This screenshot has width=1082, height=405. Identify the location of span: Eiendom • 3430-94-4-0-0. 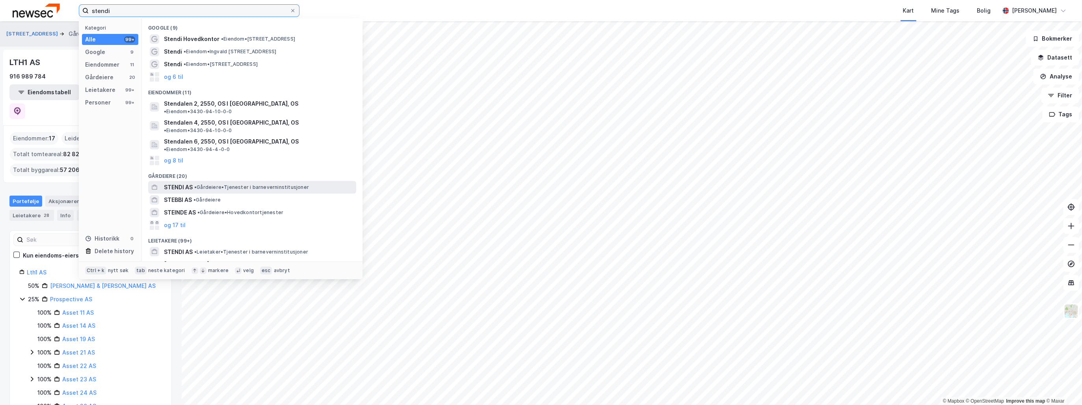
(197, 149).